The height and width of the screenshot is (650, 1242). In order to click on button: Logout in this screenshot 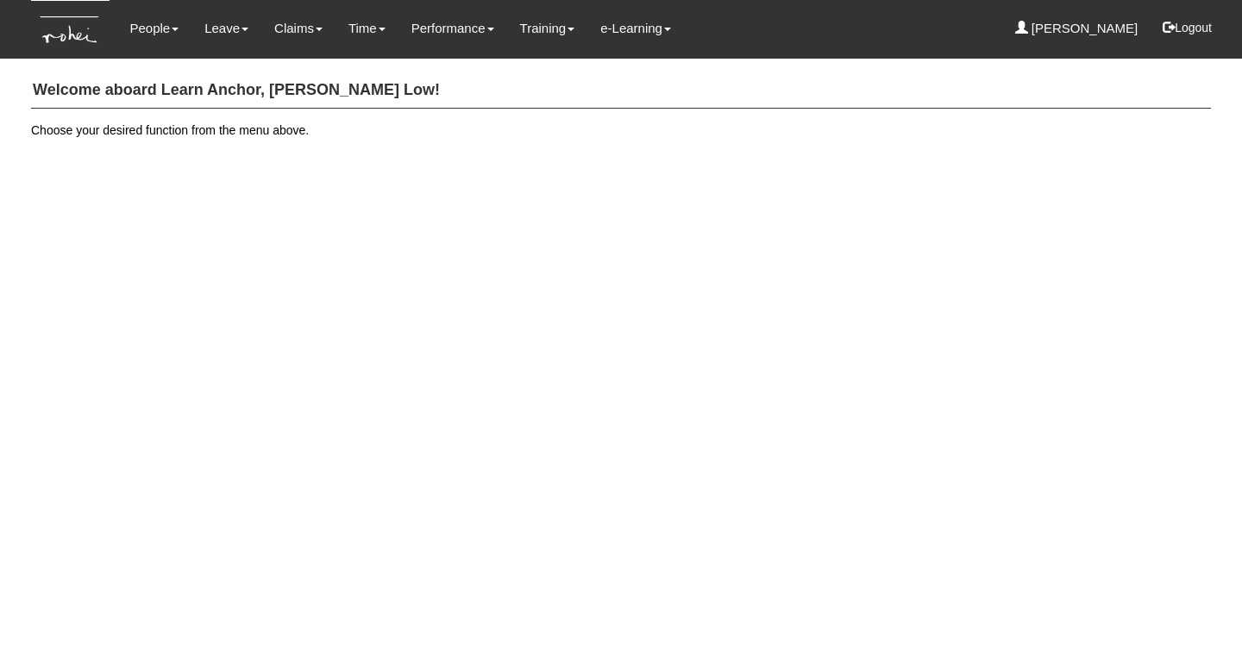, I will do `click(1187, 28)`.